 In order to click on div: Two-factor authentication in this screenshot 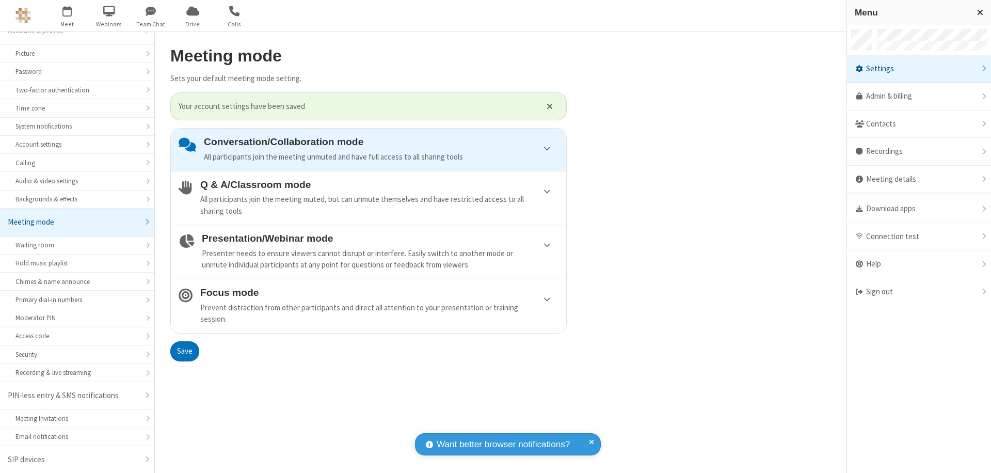, I will do `click(77, 90)`.